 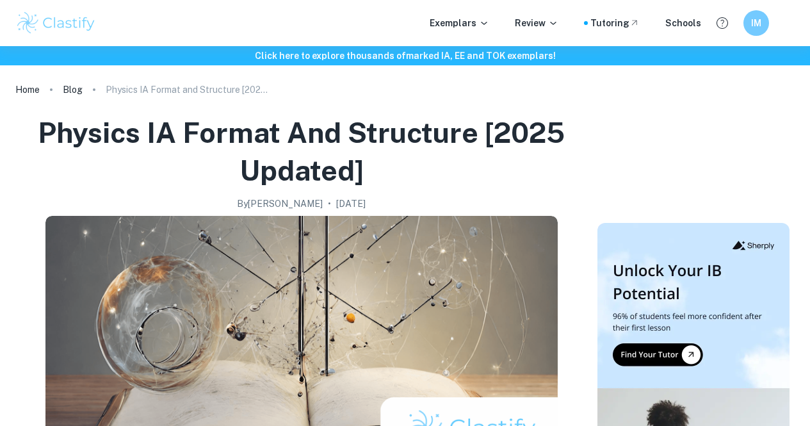 I want to click on a: Blog, so click(x=72, y=90).